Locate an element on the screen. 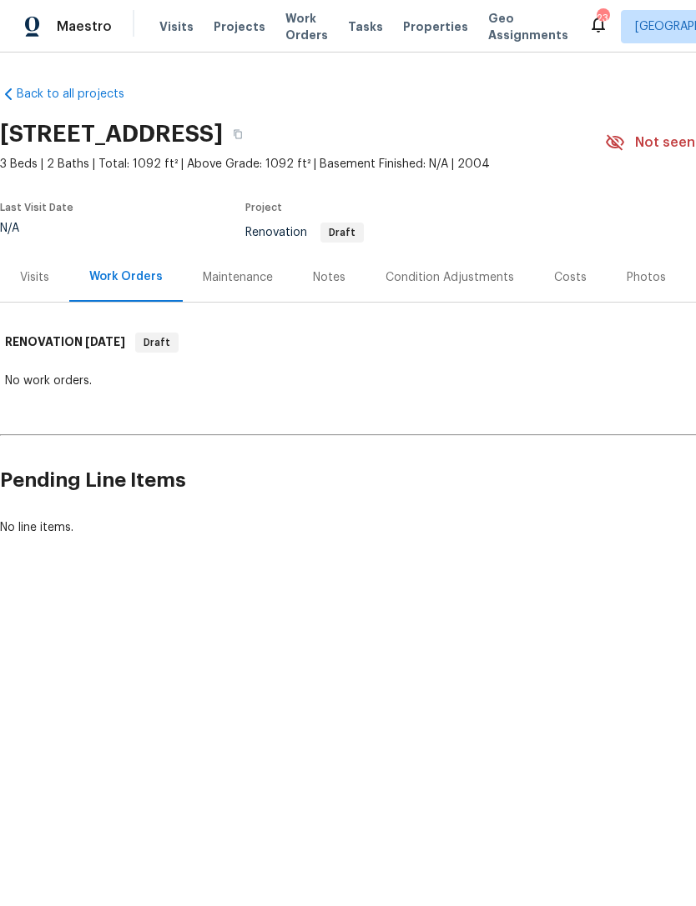 Image resolution: width=696 pixels, height=906 pixels. span: Work Orders is located at coordinates (306, 27).